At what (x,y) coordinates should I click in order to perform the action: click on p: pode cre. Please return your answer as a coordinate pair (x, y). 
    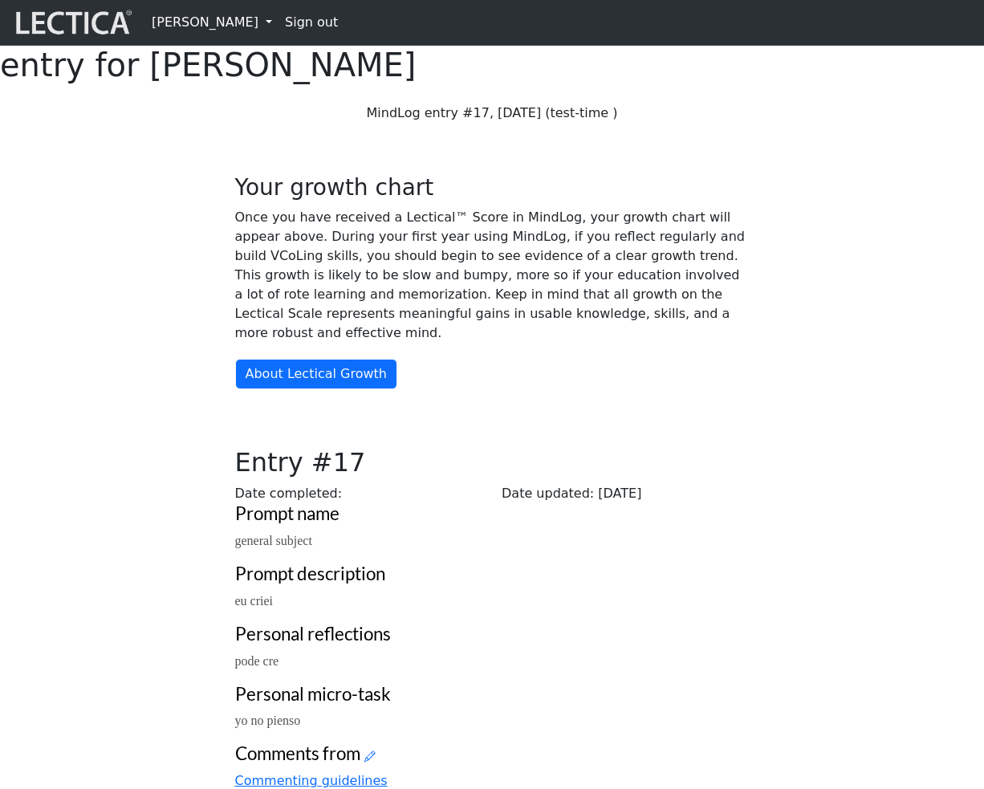
    Looking at the image, I should click on (492, 661).